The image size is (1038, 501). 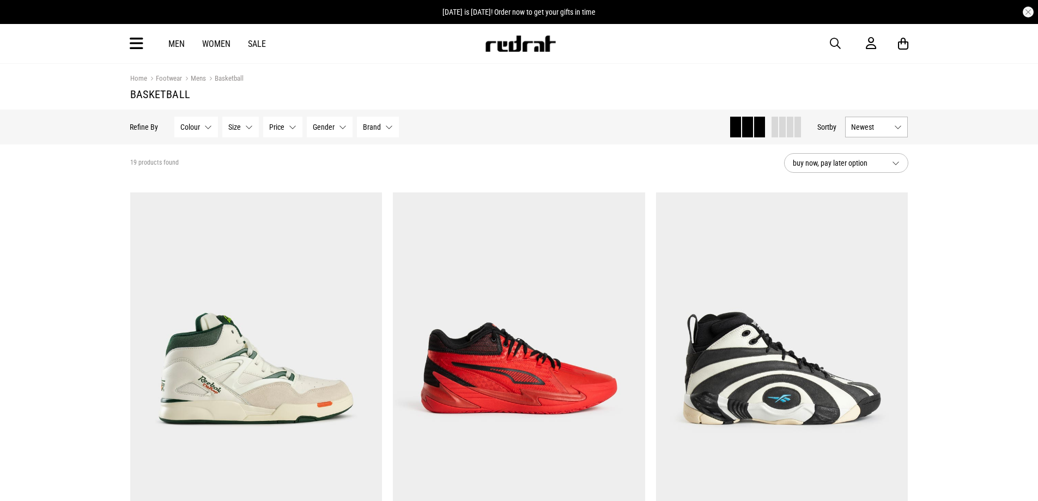 I want to click on span: Size, so click(x=235, y=127).